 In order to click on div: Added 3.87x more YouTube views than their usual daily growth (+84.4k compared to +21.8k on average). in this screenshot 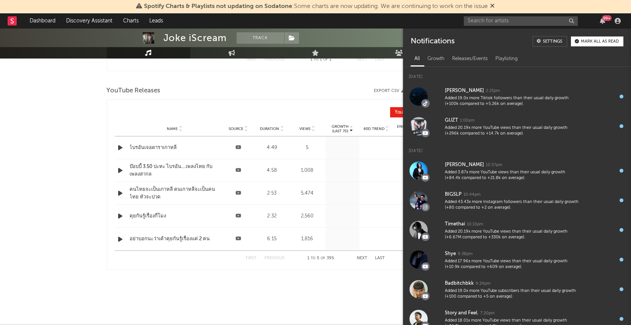, I will do `click(512, 175)`.